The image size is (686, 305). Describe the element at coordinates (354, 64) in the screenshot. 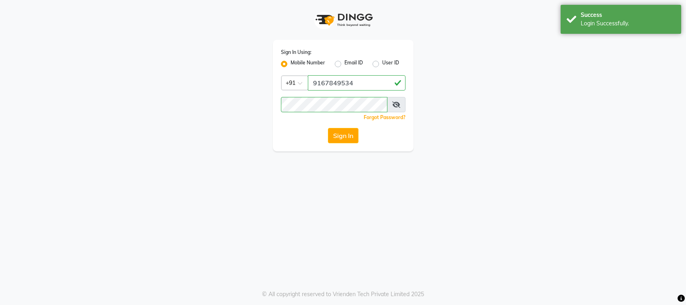

I see `label: Email ID` at that location.